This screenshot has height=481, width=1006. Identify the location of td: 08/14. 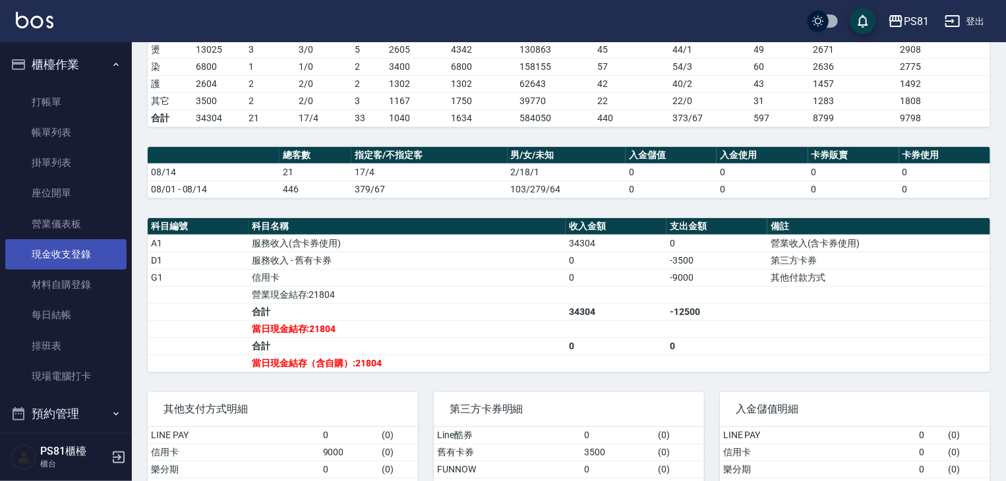
(214, 172).